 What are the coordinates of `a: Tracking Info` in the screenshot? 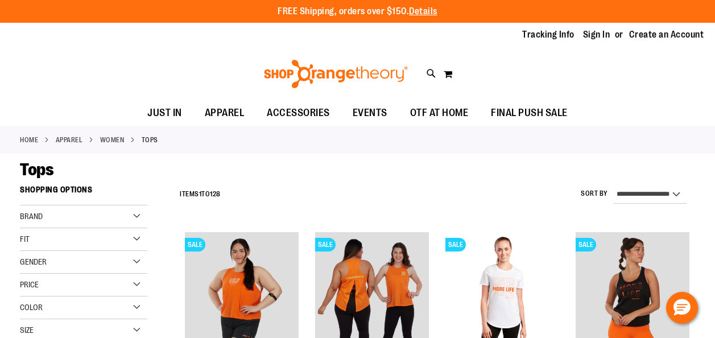 It's located at (549, 35).